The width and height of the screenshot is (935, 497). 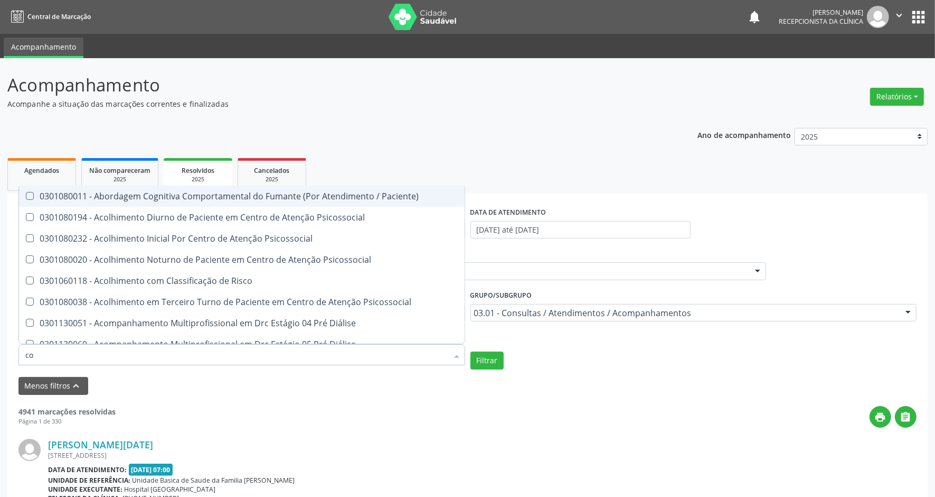 What do you see at coordinates (755, 17) in the screenshot?
I see `button: notifications` at bounding box center [755, 17].